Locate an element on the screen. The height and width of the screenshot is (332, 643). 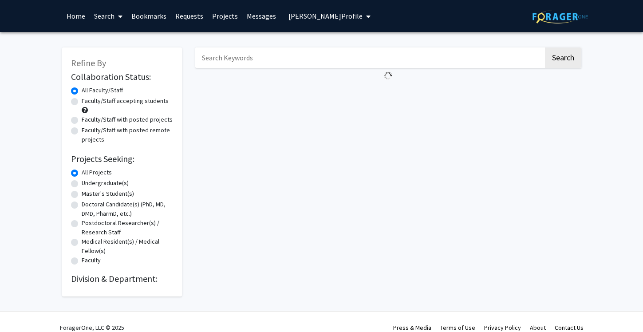
label: All Faculty/Staff is located at coordinates (102, 90).